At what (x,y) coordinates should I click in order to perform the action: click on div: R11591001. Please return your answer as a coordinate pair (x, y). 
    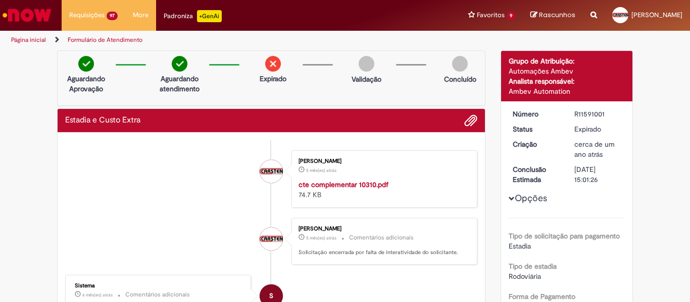
    Looking at the image, I should click on (597, 114).